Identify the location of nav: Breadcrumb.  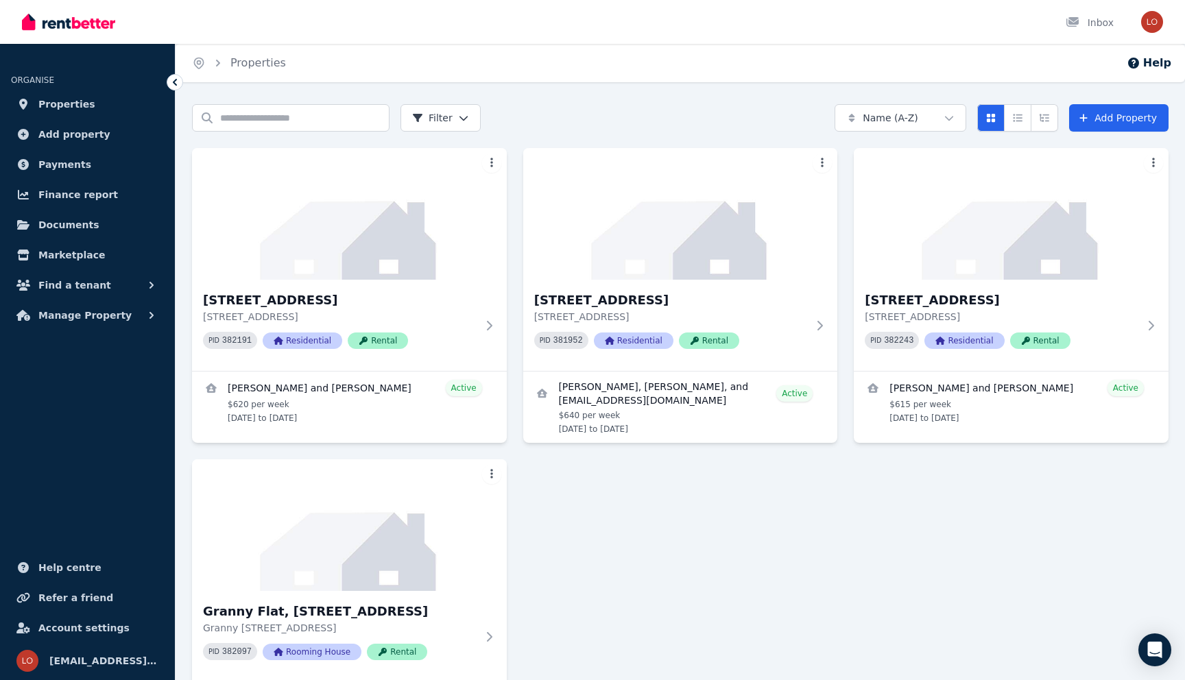
(239, 63).